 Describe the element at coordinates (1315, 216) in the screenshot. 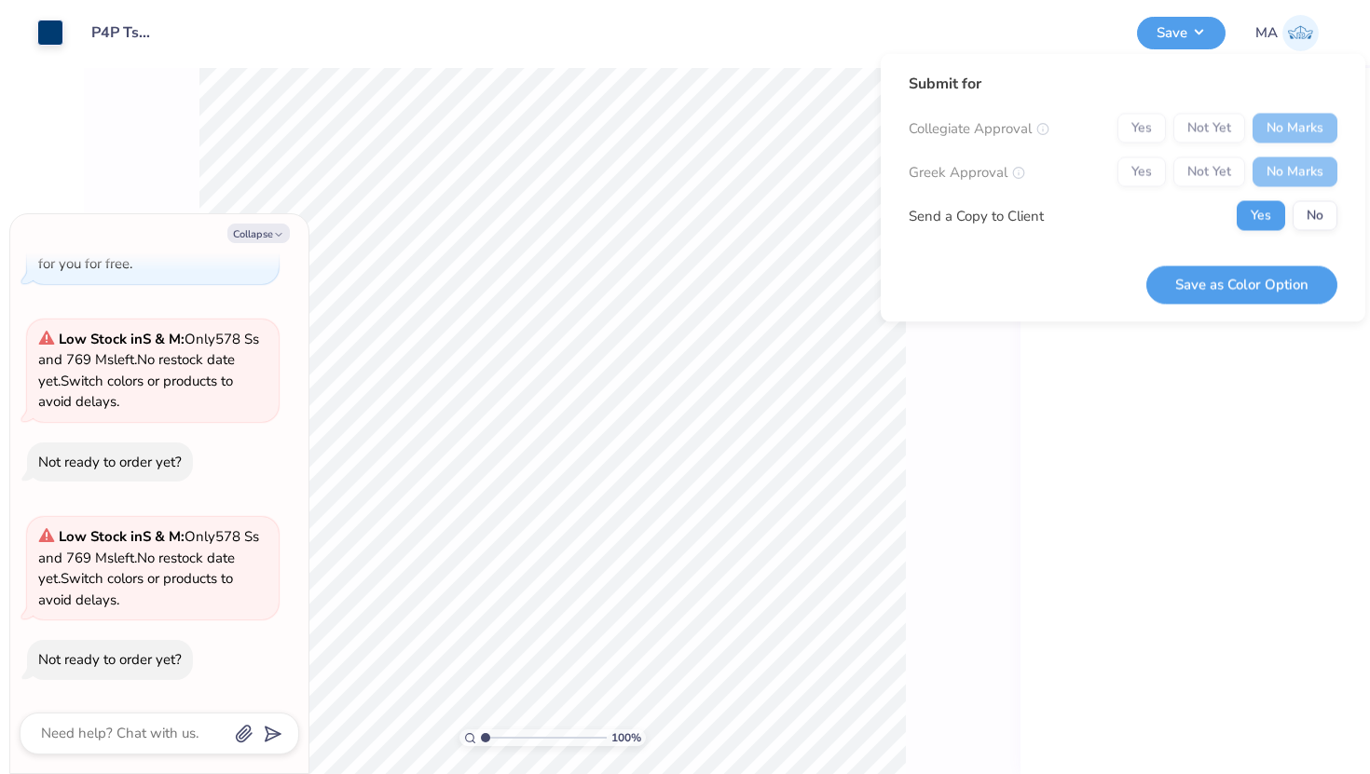

I see `button: No` at that location.